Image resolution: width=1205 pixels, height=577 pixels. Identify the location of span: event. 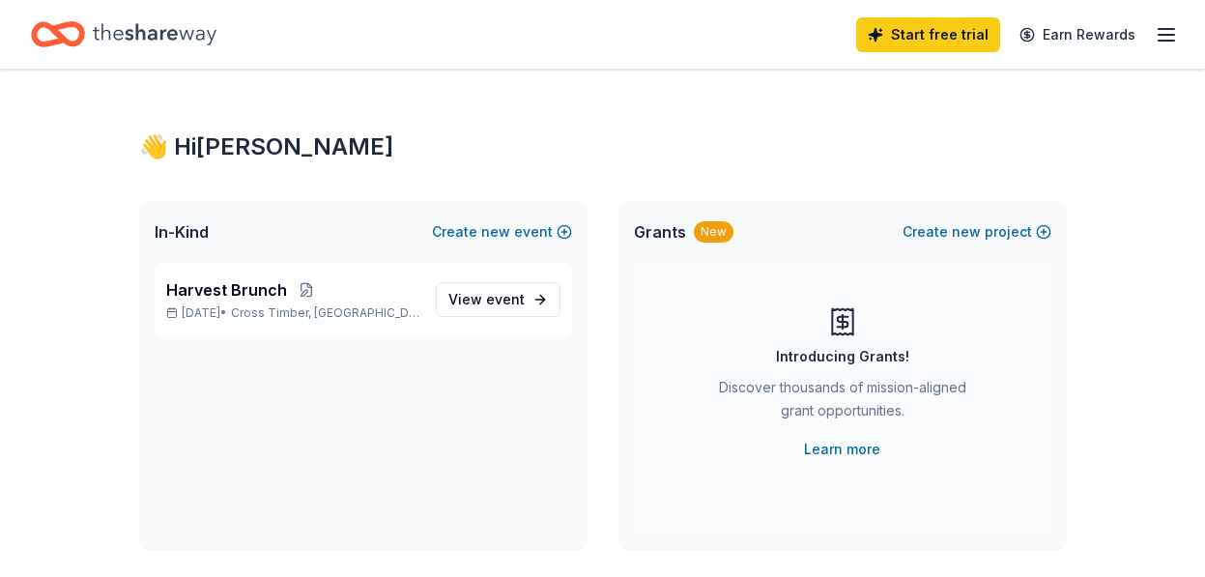
(506, 299).